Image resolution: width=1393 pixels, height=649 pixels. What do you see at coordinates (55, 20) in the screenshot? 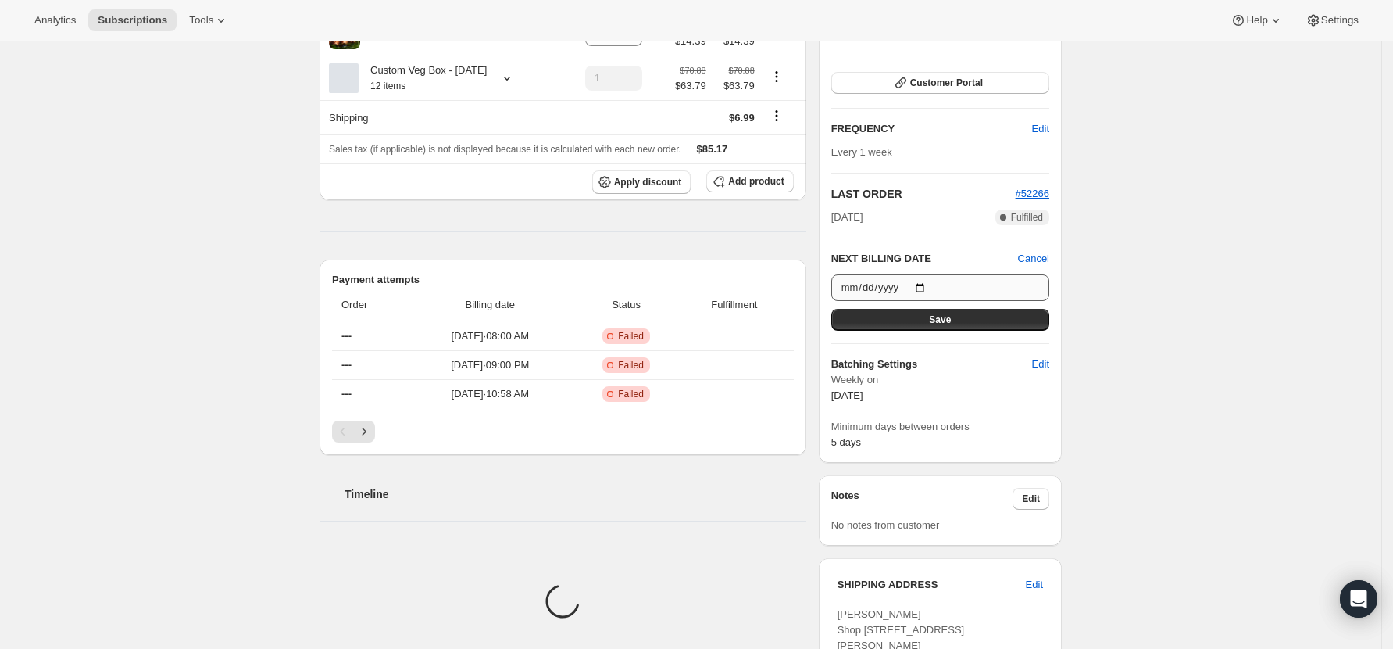
I see `span: Analytics` at bounding box center [55, 20].